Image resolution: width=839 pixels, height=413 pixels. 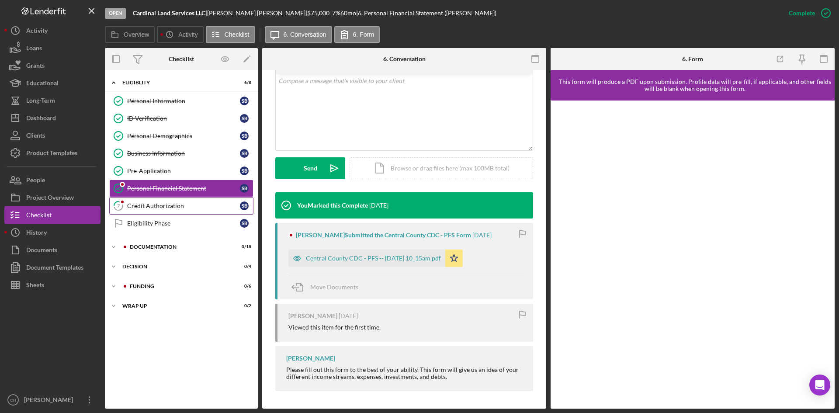 What do you see at coordinates (348, 316) in the screenshot?
I see `time: 2025-08-09 14:06` at bounding box center [348, 316].